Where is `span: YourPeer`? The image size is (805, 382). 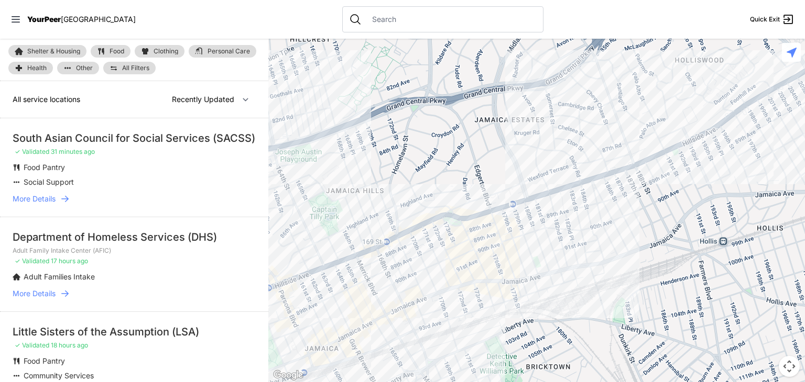
span: YourPeer is located at coordinates (44, 19).